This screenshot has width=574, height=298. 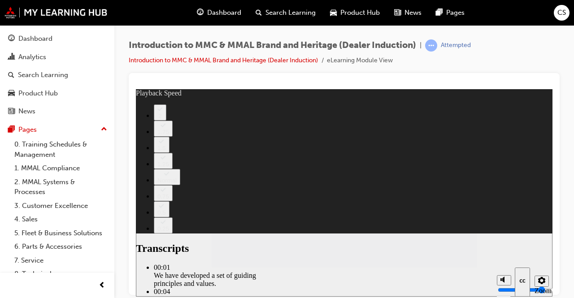 I want to click on a: guage-iconDashboard, so click(x=219, y=13).